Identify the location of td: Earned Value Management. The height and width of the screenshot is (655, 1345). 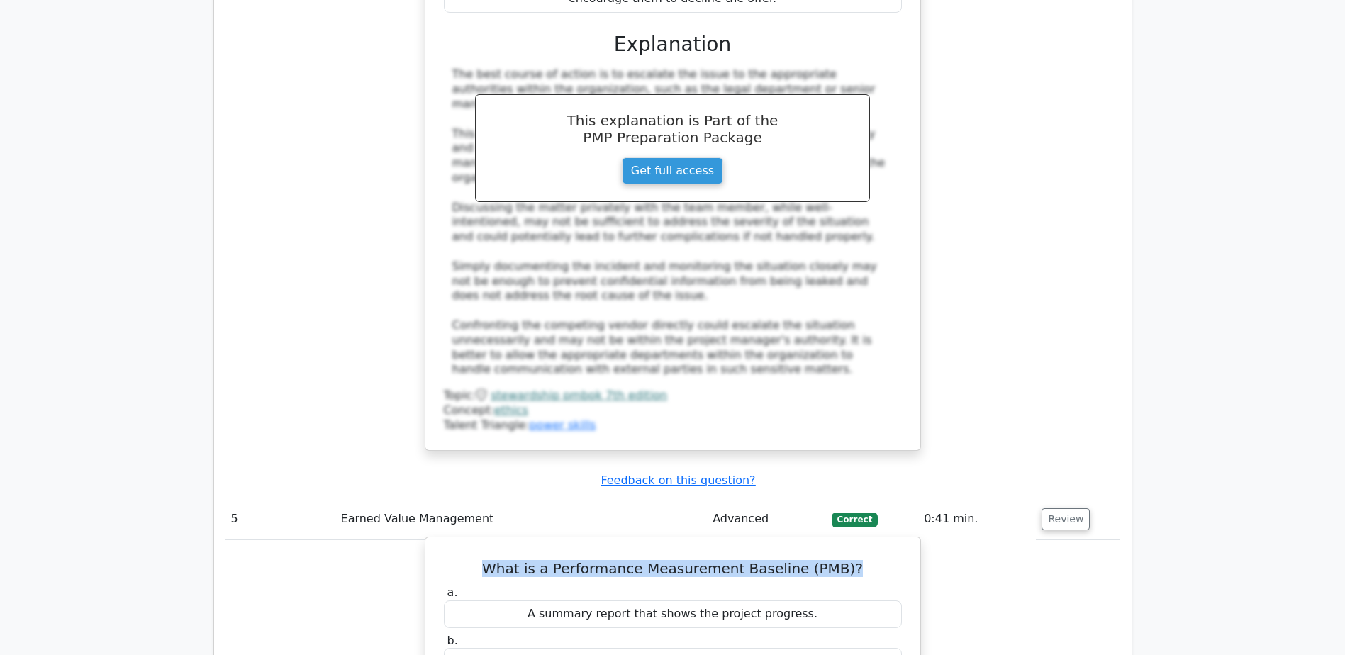
(521, 519).